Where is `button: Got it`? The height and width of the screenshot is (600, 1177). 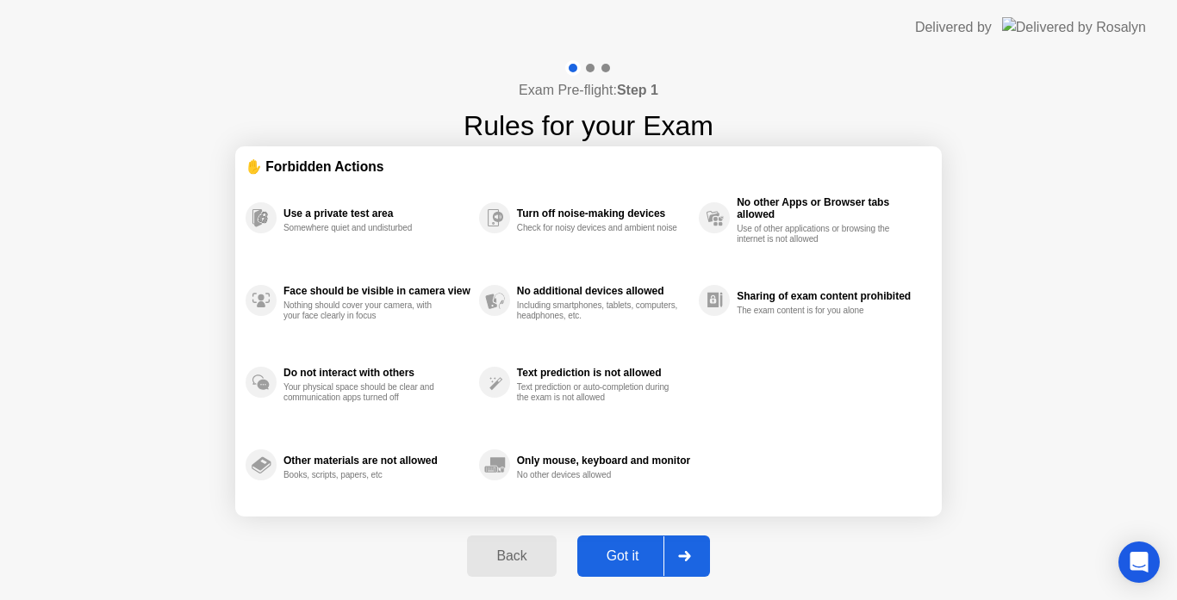 button: Got it is located at coordinates (644, 557).